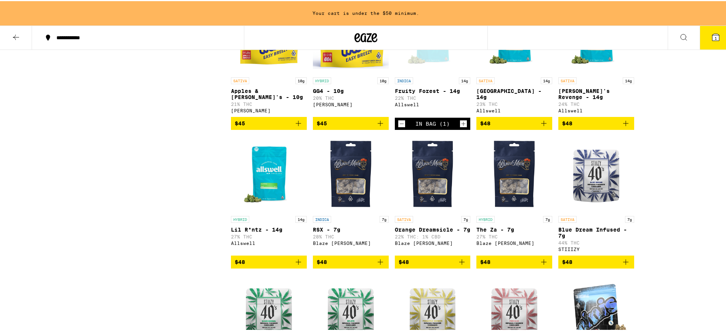 This screenshot has width=726, height=331. Describe the element at coordinates (432, 90) in the screenshot. I see `p: Fruity Forest - 14g` at that location.